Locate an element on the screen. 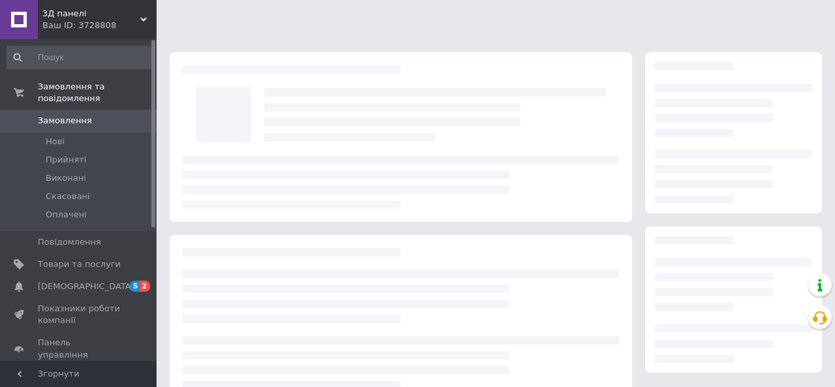 The width and height of the screenshot is (835, 387). span: Виконані is located at coordinates (66, 178).